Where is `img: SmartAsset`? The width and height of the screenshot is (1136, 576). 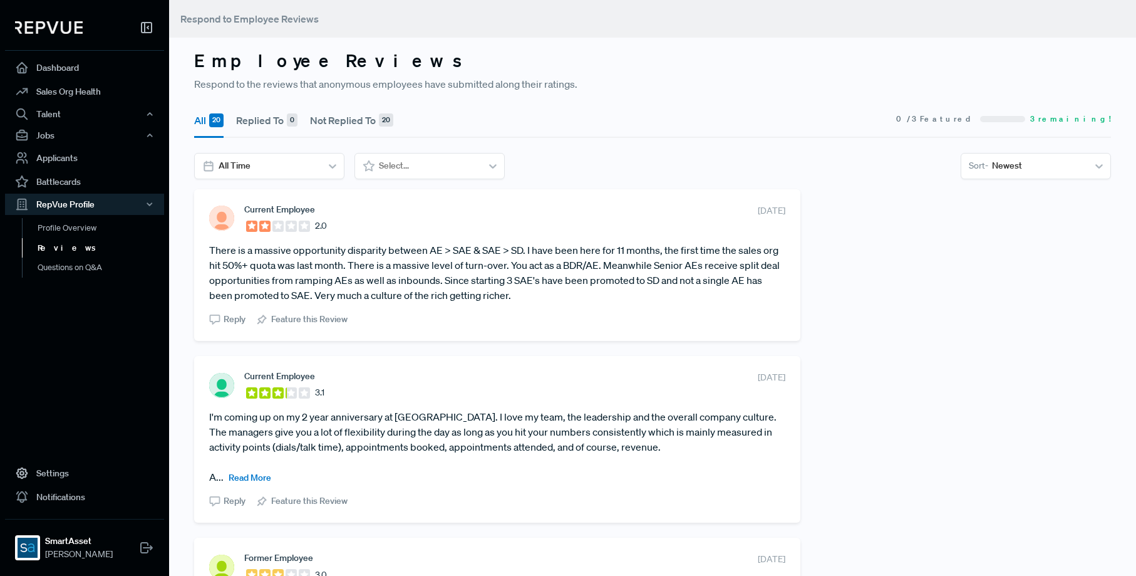
img: SmartAsset is located at coordinates (28, 547).